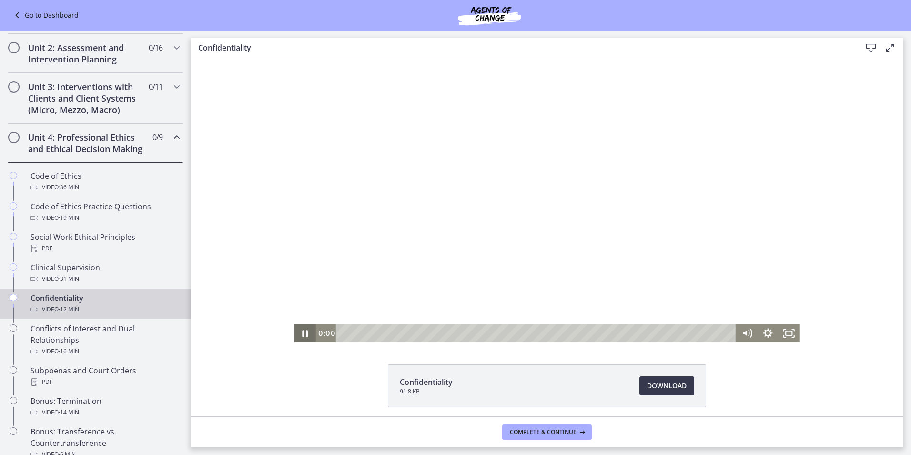 This screenshot has width=911, height=455. I want to click on span: 0 / 11, so click(155, 87).